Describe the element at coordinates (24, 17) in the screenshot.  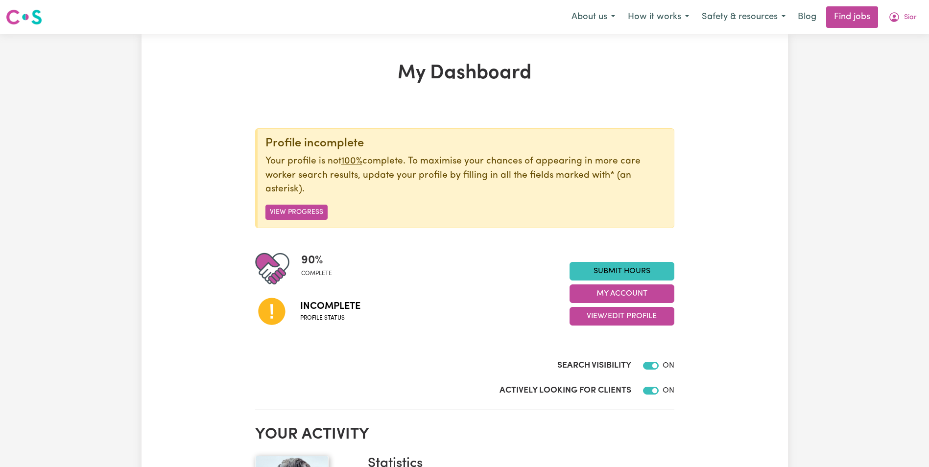
I see `a: Careseekers logo` at that location.